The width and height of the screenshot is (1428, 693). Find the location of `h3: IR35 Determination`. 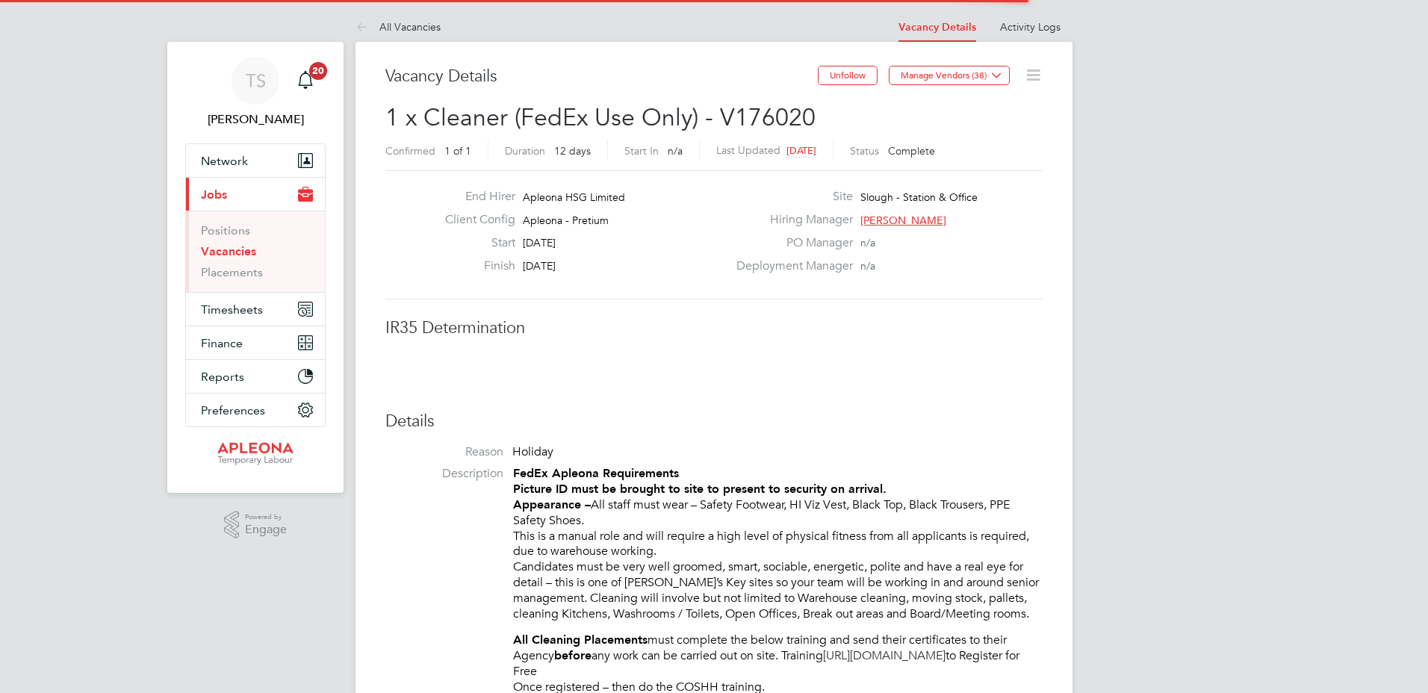

h3: IR35 Determination is located at coordinates (714, 328).